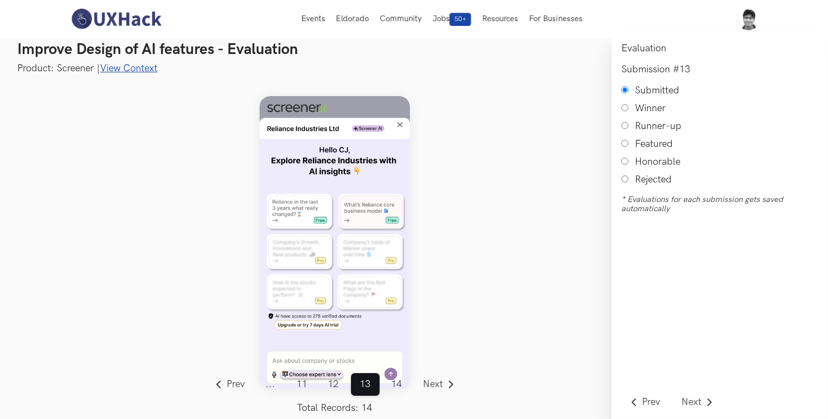 This screenshot has width=828, height=419. Describe the element at coordinates (129, 68) in the screenshot. I see `a: View Context` at that location.